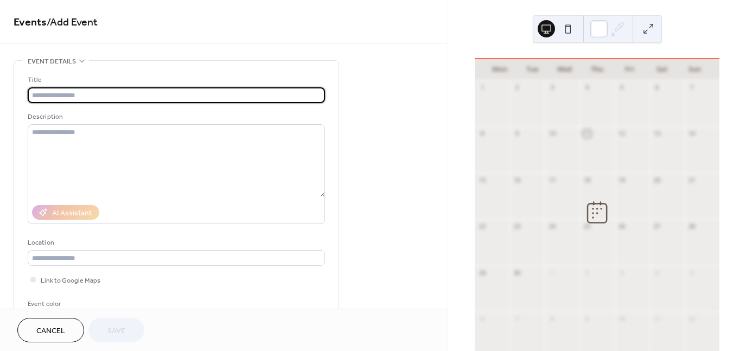 The image size is (746, 351). Describe the element at coordinates (72, 22) in the screenshot. I see `span: / Add Event` at that location.